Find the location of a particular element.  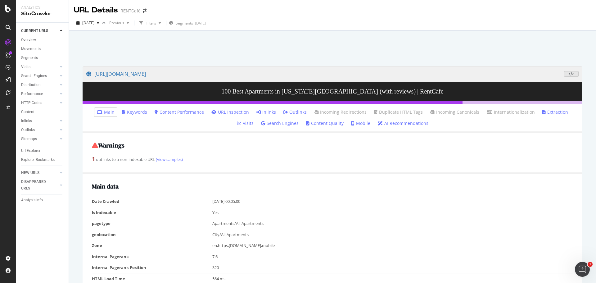

td: 320 is located at coordinates (393, 268).